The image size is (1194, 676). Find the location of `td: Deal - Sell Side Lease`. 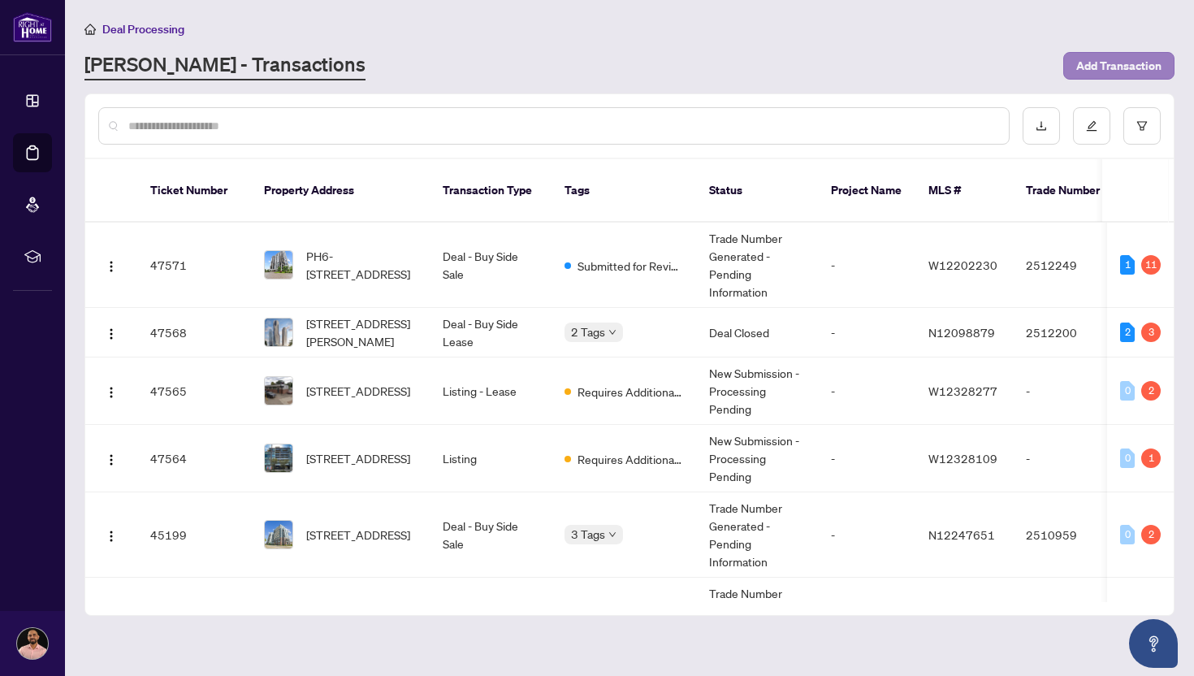

td: Deal - Sell Side Lease is located at coordinates (490, 620).